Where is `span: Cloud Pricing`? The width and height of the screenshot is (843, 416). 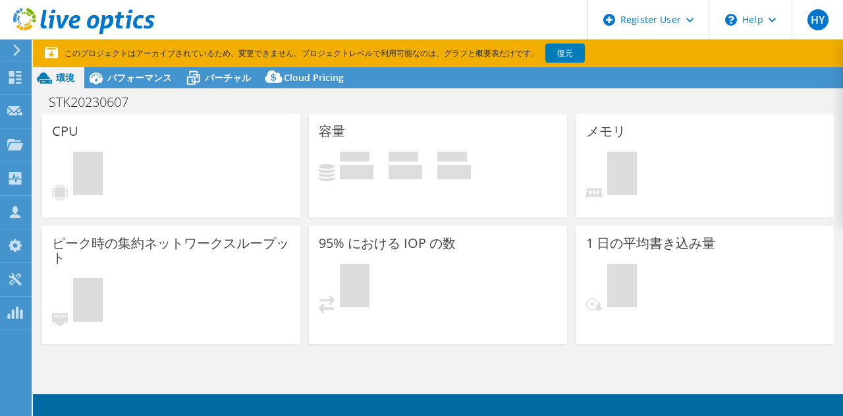
span: Cloud Pricing is located at coordinates (314, 77).